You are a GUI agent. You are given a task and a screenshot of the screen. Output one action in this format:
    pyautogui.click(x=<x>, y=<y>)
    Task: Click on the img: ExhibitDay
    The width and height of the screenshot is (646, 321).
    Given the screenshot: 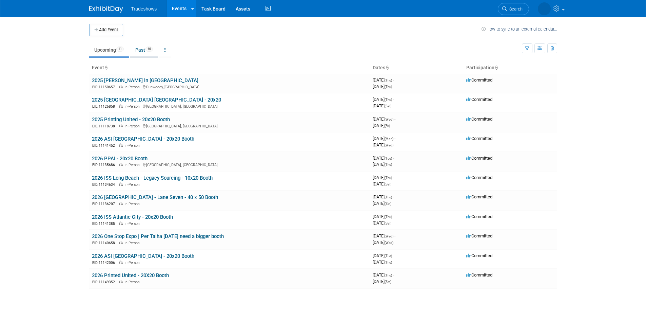 What is the action you would take?
    pyautogui.click(x=106, y=9)
    